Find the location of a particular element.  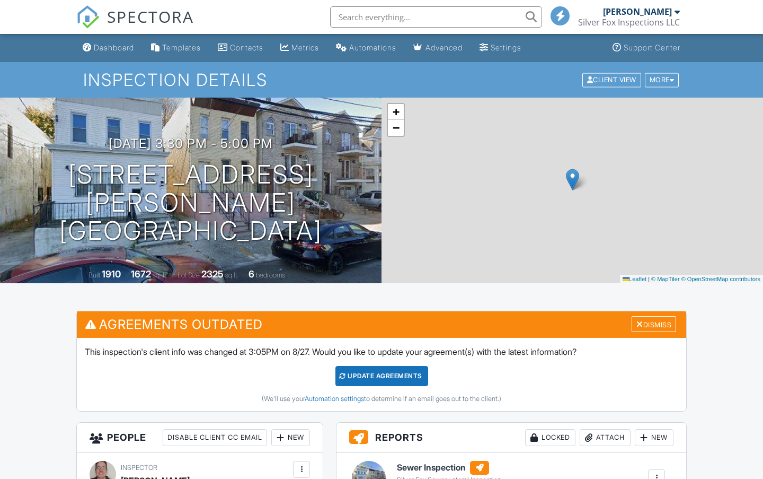

div: Update Agreements is located at coordinates (382, 376).